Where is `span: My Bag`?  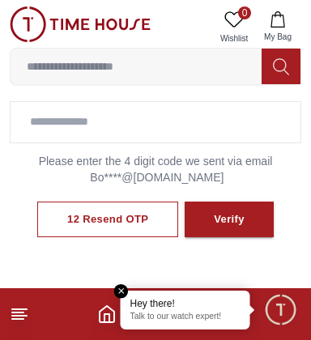
span: My Bag is located at coordinates (278, 36).